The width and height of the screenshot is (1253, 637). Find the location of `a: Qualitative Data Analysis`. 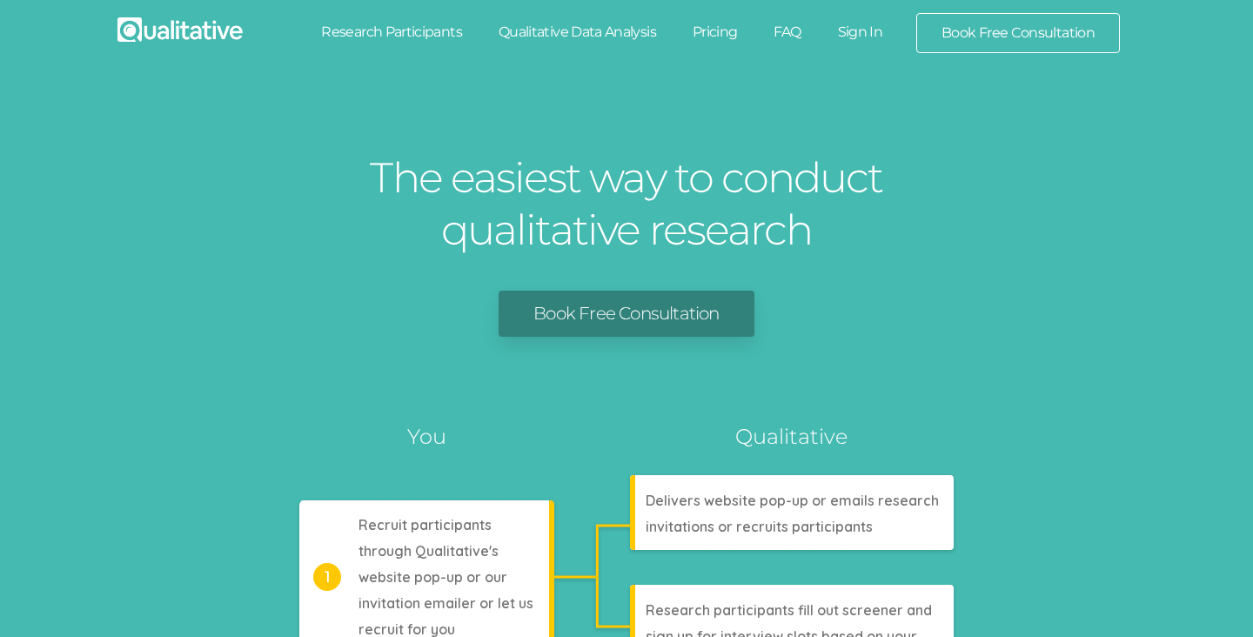

a: Qualitative Data Analysis is located at coordinates (577, 32).